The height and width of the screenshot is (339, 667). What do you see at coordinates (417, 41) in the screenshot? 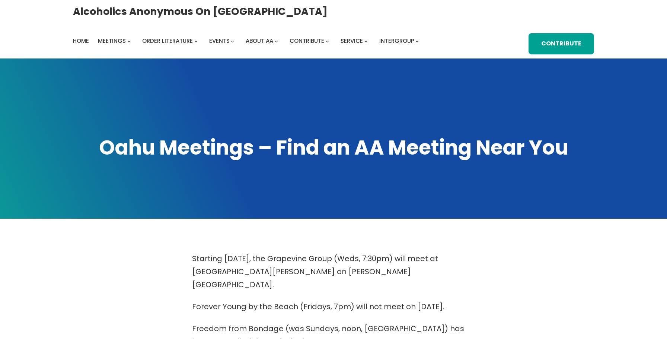
I see `button: Intergroup submenu` at bounding box center [417, 41].